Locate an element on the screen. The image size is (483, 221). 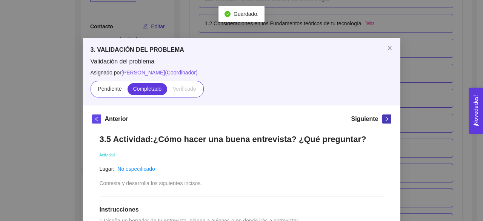
span: Verificado is located at coordinates (184, 89).